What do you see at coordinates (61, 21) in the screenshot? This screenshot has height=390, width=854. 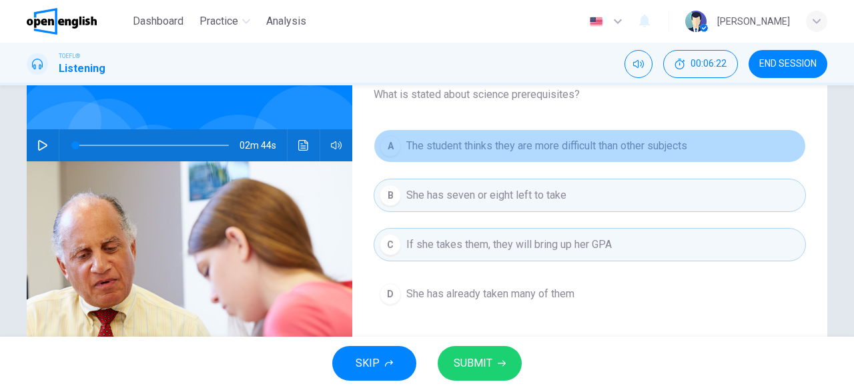 I see `img: OpenEnglish logo` at bounding box center [61, 21].